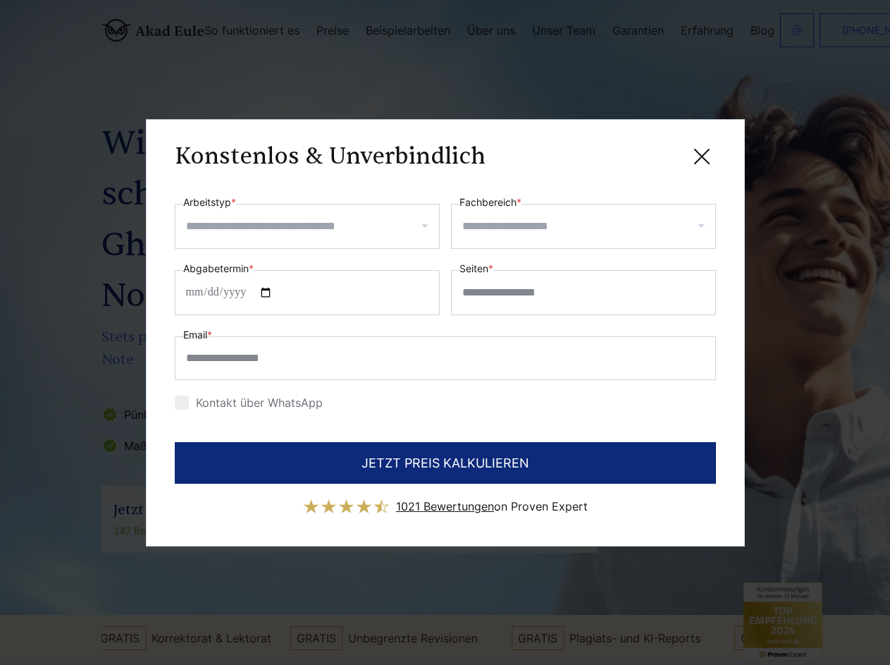  What do you see at coordinates (218, 269) in the screenshot?
I see `label: Abgabetermin` at bounding box center [218, 269].